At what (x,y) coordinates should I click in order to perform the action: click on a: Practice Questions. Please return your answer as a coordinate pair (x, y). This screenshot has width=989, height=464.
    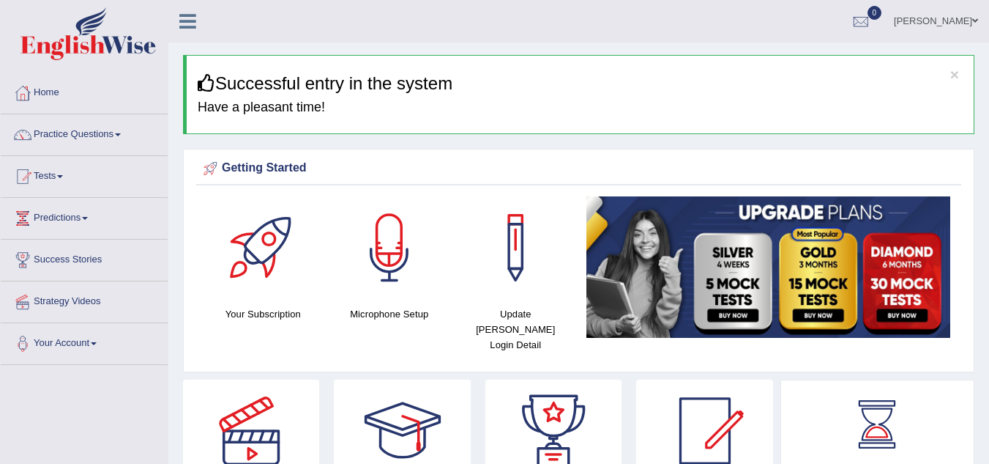
    Looking at the image, I should click on (84, 133).